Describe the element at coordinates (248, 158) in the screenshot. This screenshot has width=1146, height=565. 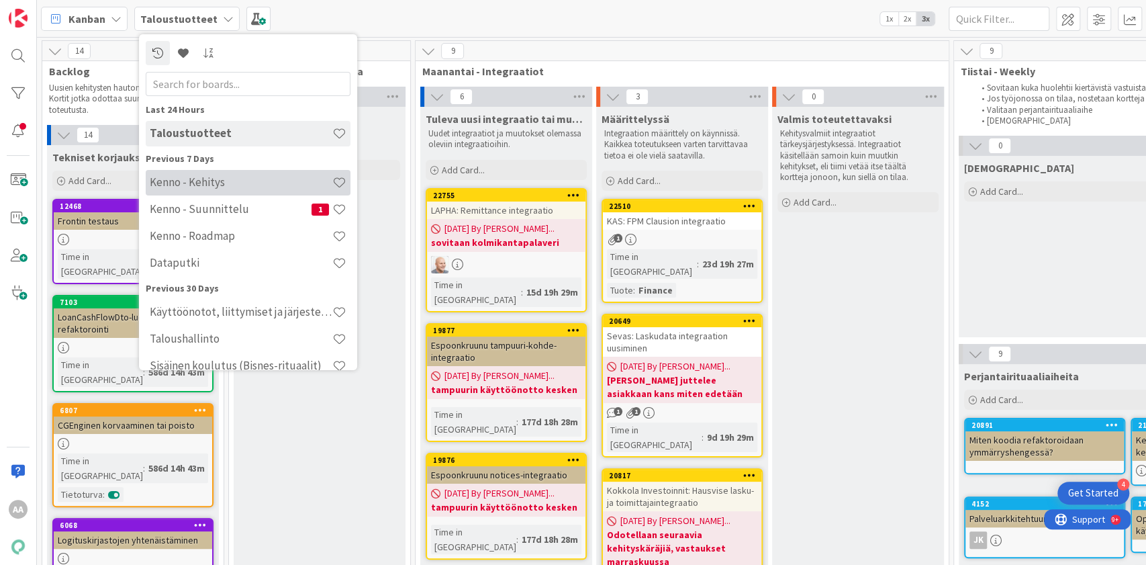
I see `div: Previous 7 Days` at that location.